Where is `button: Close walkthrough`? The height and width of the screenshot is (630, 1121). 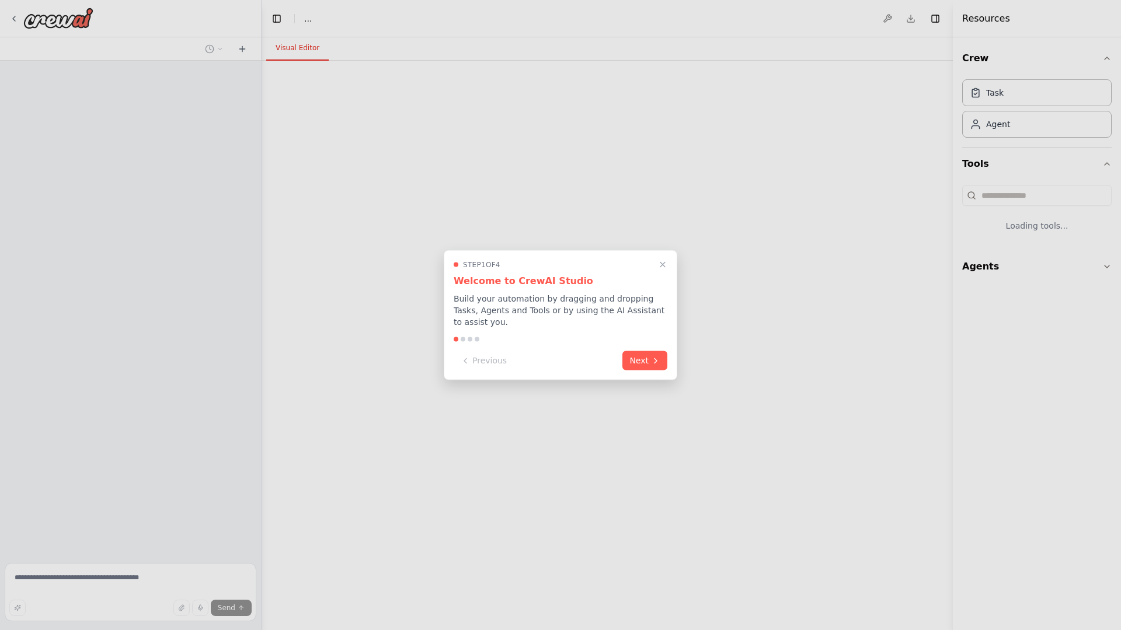
button: Close walkthrough is located at coordinates (662, 265).